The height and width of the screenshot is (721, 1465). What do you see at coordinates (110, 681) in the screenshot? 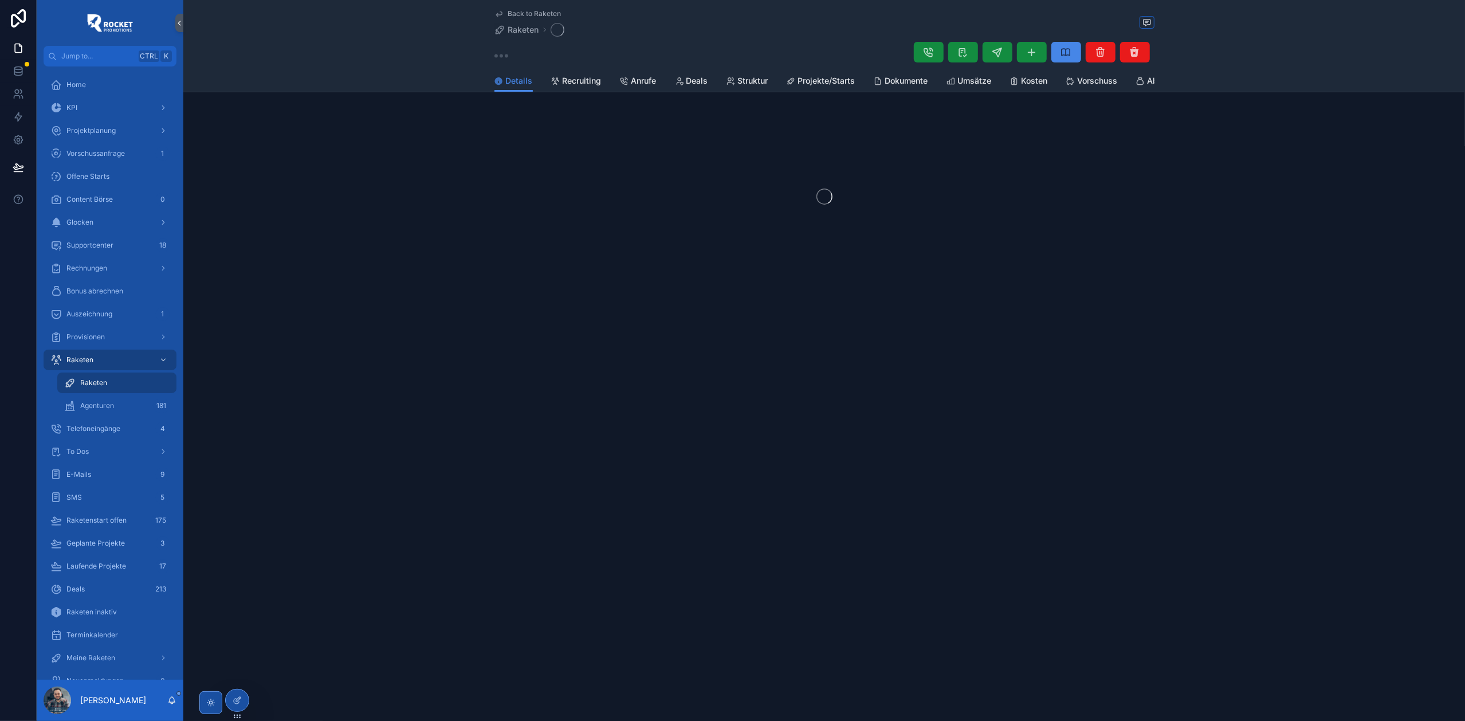
I see `a: Neuanmeldungen0` at bounding box center [110, 681].